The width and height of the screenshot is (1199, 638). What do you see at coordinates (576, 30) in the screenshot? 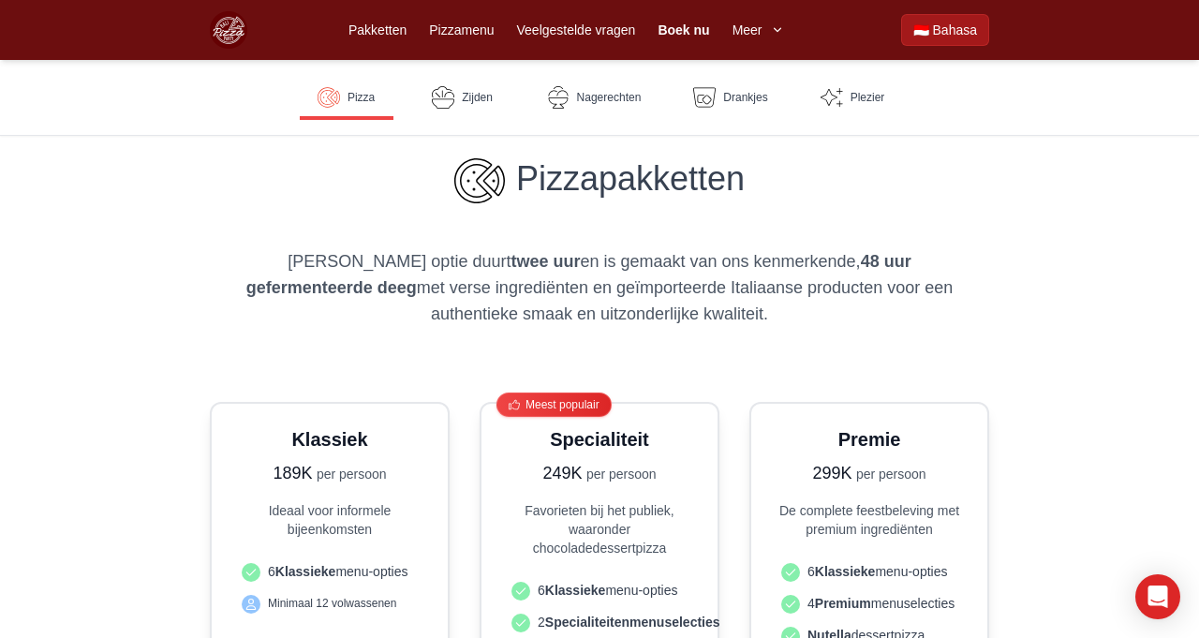
I see `font: Veelgestelde vragen` at bounding box center [576, 30].